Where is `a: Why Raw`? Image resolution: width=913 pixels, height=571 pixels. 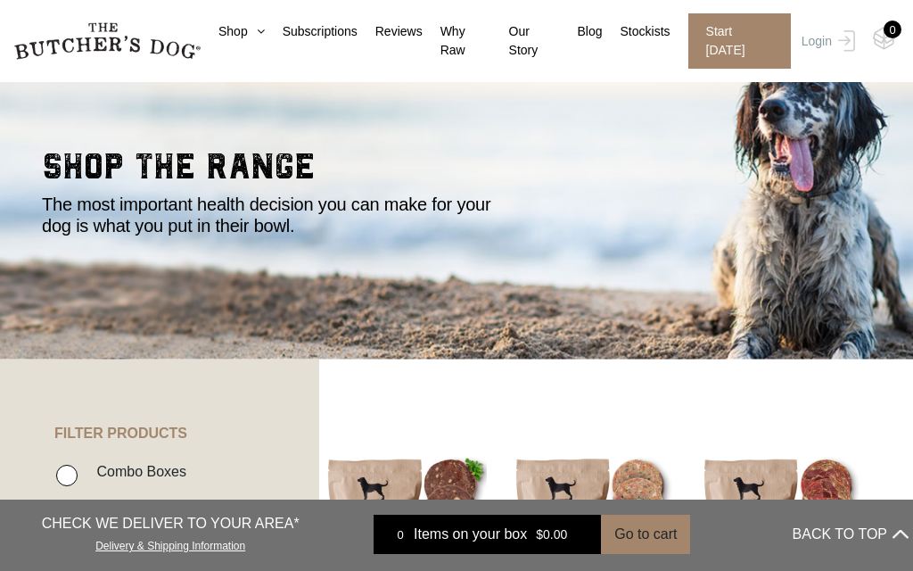
a: Why Raw is located at coordinates (457, 41).